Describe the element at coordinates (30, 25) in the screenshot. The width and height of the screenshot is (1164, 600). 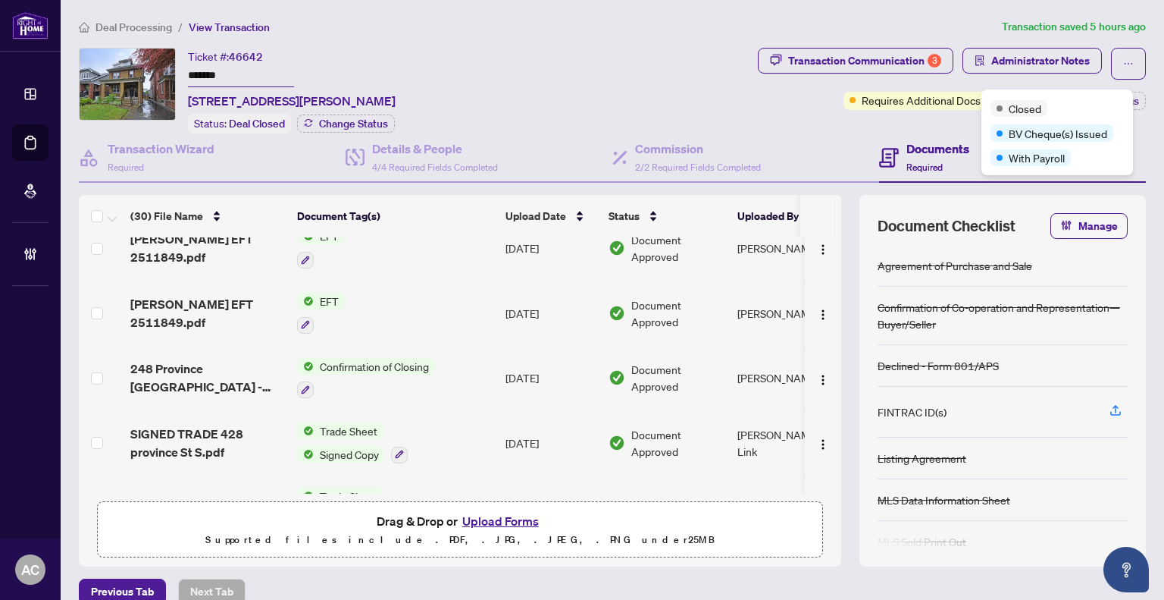
I see `img: logo` at that location.